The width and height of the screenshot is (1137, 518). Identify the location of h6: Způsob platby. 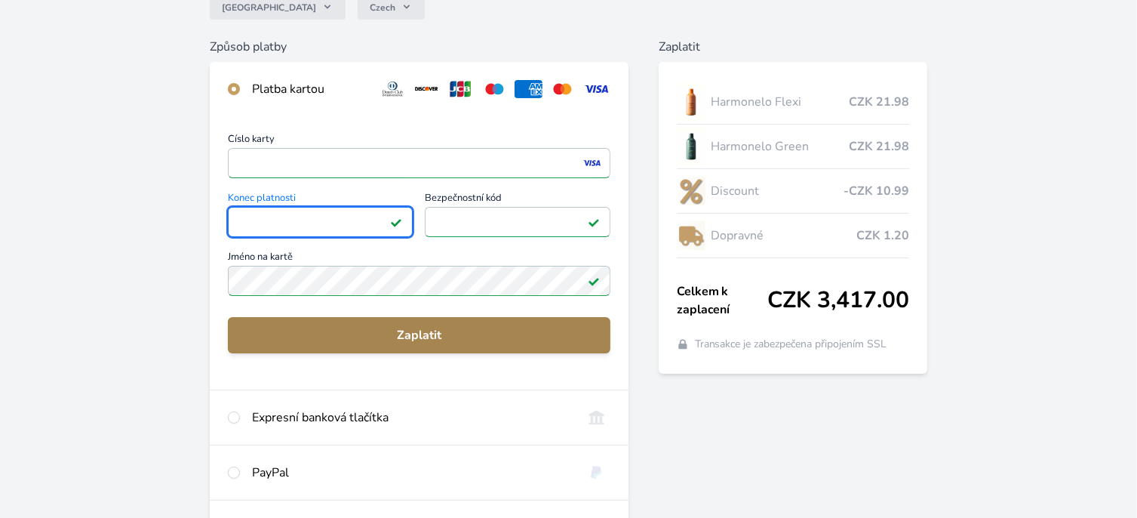
(419, 47).